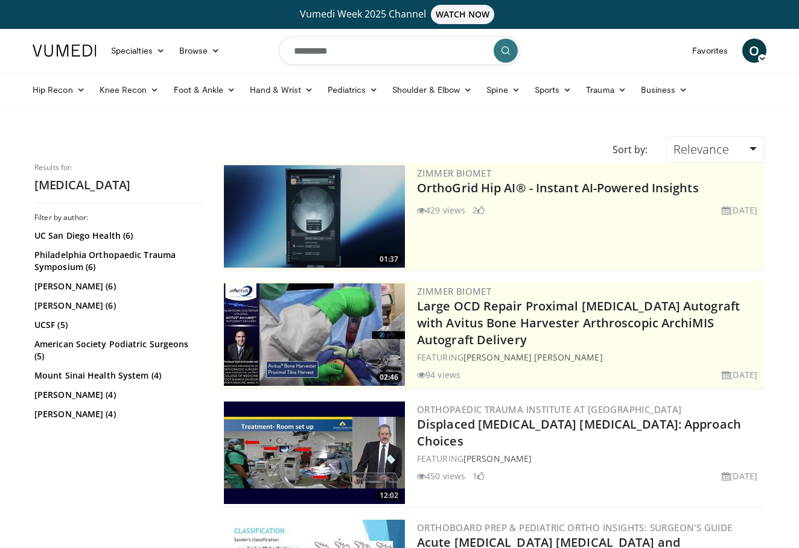 This screenshot has width=799, height=548. What do you see at coordinates (117, 325) in the screenshot?
I see `a: UCSF (5)` at bounding box center [117, 325].